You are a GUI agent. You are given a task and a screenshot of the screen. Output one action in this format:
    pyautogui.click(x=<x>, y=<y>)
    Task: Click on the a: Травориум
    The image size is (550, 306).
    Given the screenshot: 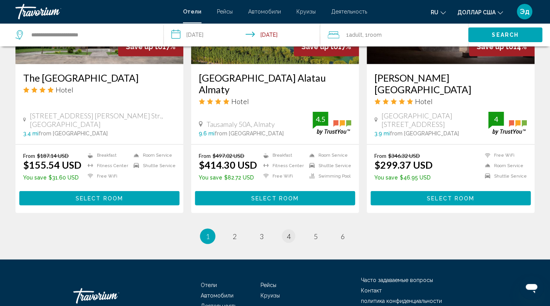 What is the action you would take?
    pyautogui.click(x=95, y=12)
    